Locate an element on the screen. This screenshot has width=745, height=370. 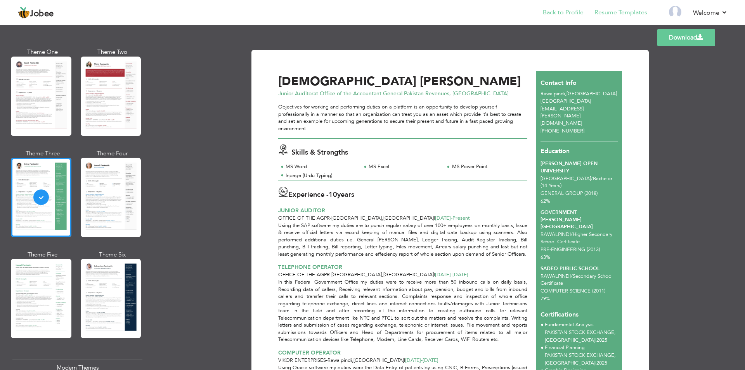
span: 63% is located at coordinates (545, 257).